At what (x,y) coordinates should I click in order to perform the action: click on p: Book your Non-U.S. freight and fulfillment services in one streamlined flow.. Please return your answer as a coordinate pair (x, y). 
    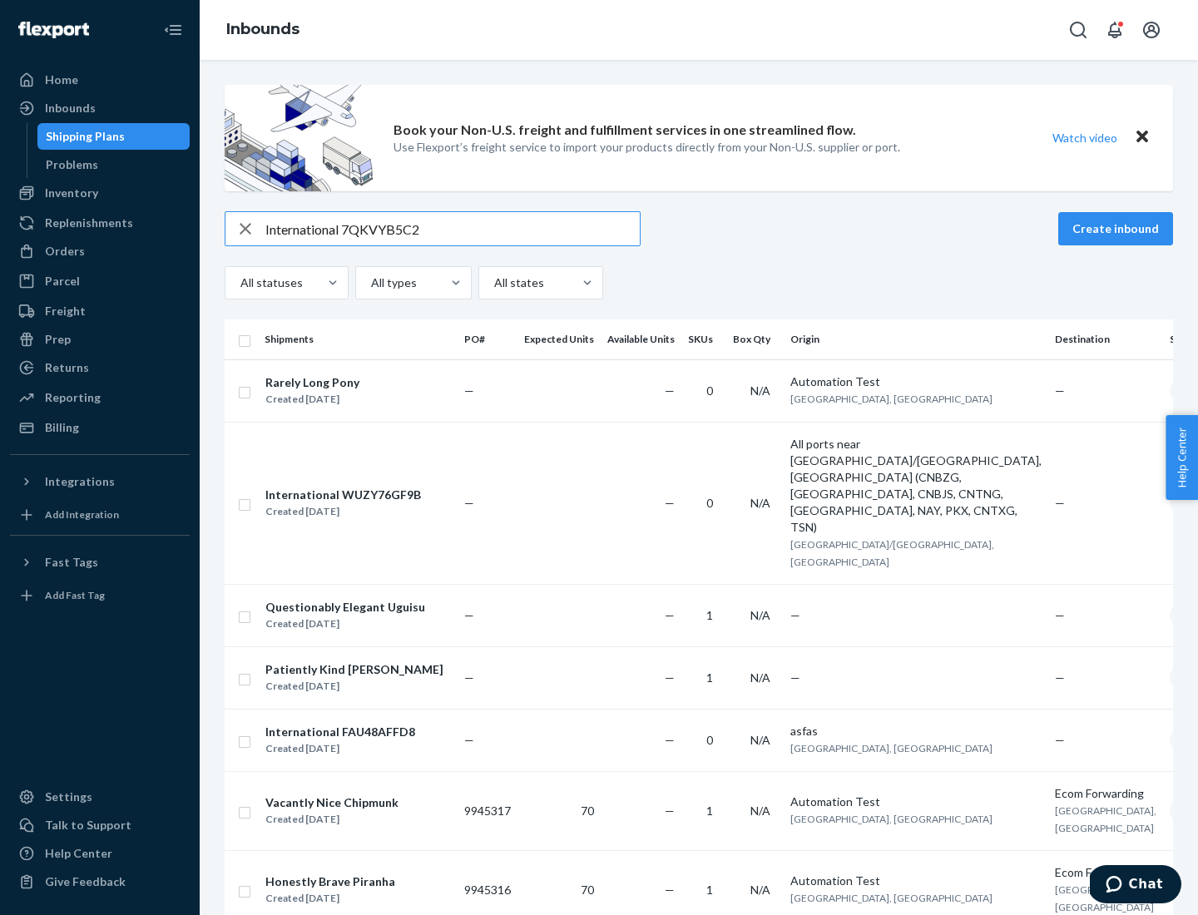
    Looking at the image, I should click on (625, 130).